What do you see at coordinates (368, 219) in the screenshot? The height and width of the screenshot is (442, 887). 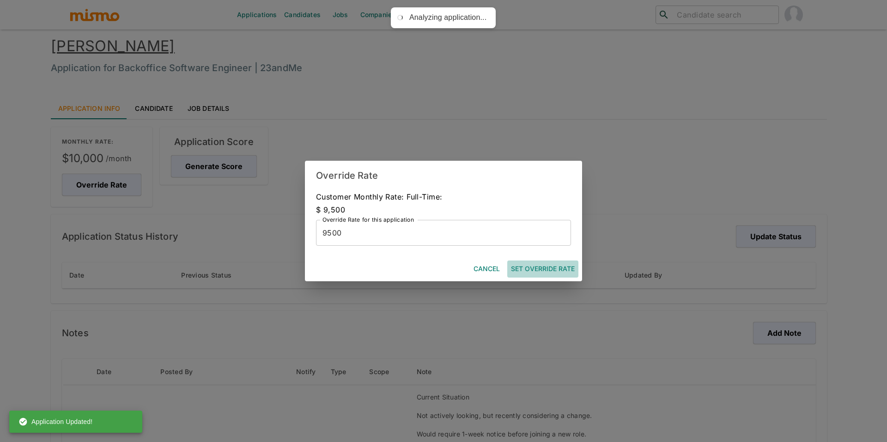 I see `label: Override Rate for this application` at bounding box center [368, 219].